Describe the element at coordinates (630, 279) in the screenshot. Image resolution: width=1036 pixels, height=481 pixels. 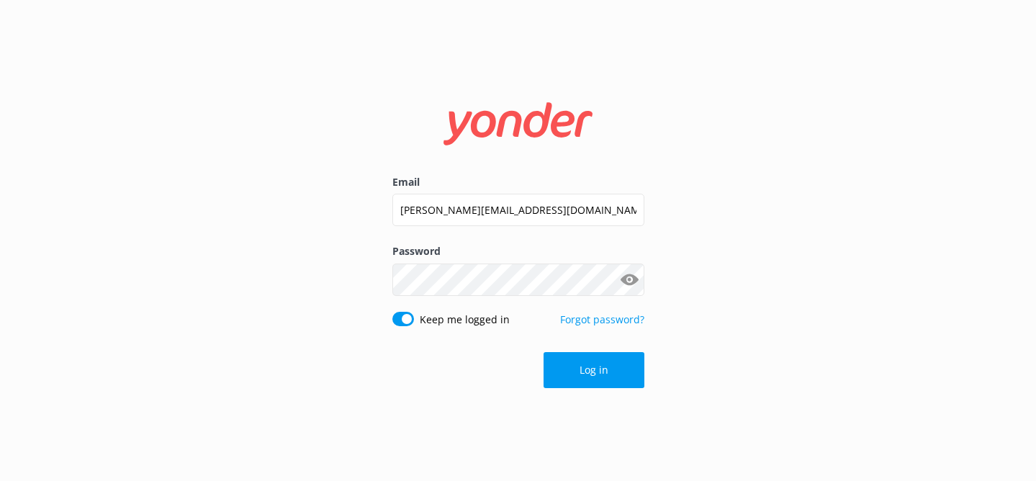
I see `button: Show password` at that location.